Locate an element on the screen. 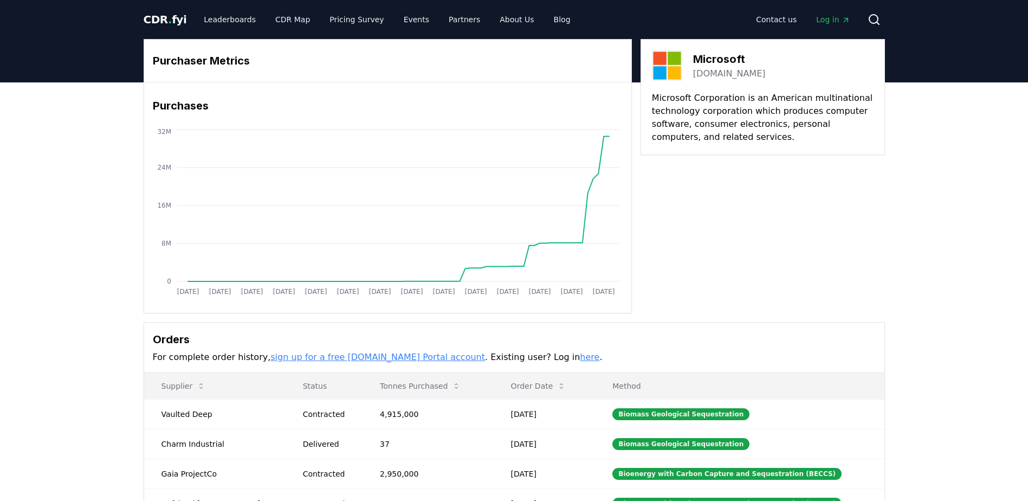  tspan: 16M is located at coordinates (164, 205).